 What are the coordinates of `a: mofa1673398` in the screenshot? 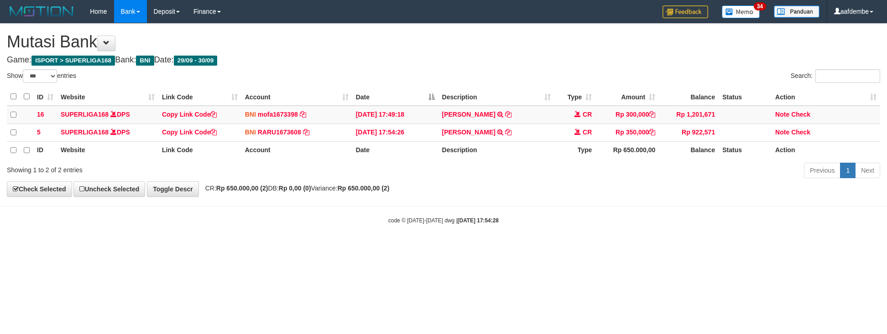 It's located at (278, 114).